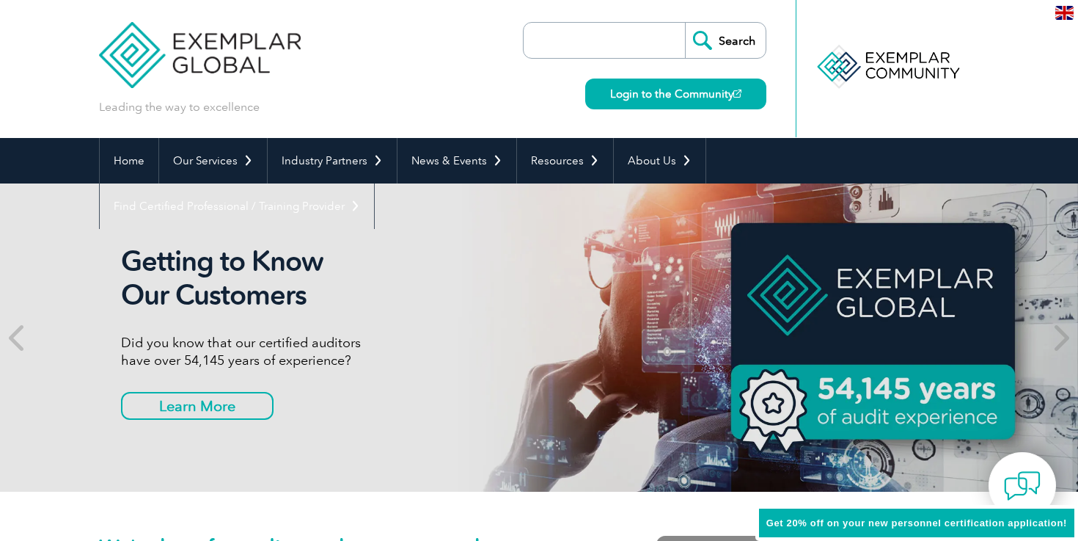 This screenshot has width=1078, height=541. What do you see at coordinates (129, 161) in the screenshot?
I see `a: Home` at bounding box center [129, 161].